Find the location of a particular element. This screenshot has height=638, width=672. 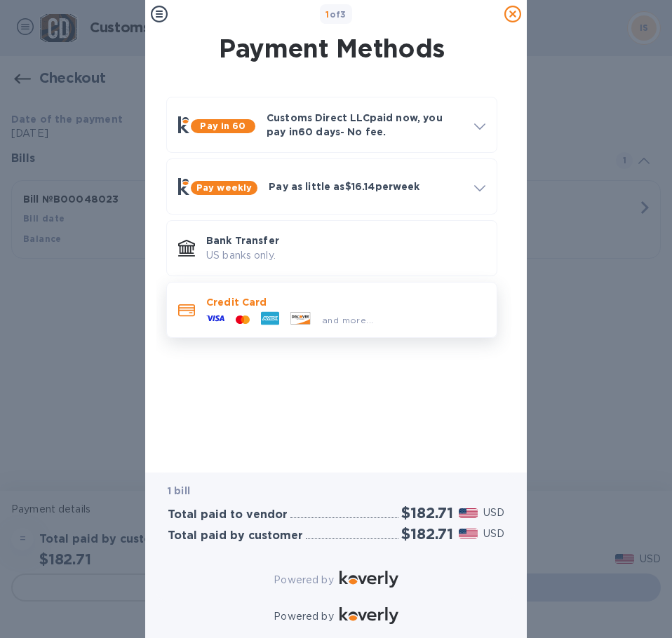

p: Customs Direct LLC paid now, you pay in 60 days - No fee. is located at coordinates (365, 125).